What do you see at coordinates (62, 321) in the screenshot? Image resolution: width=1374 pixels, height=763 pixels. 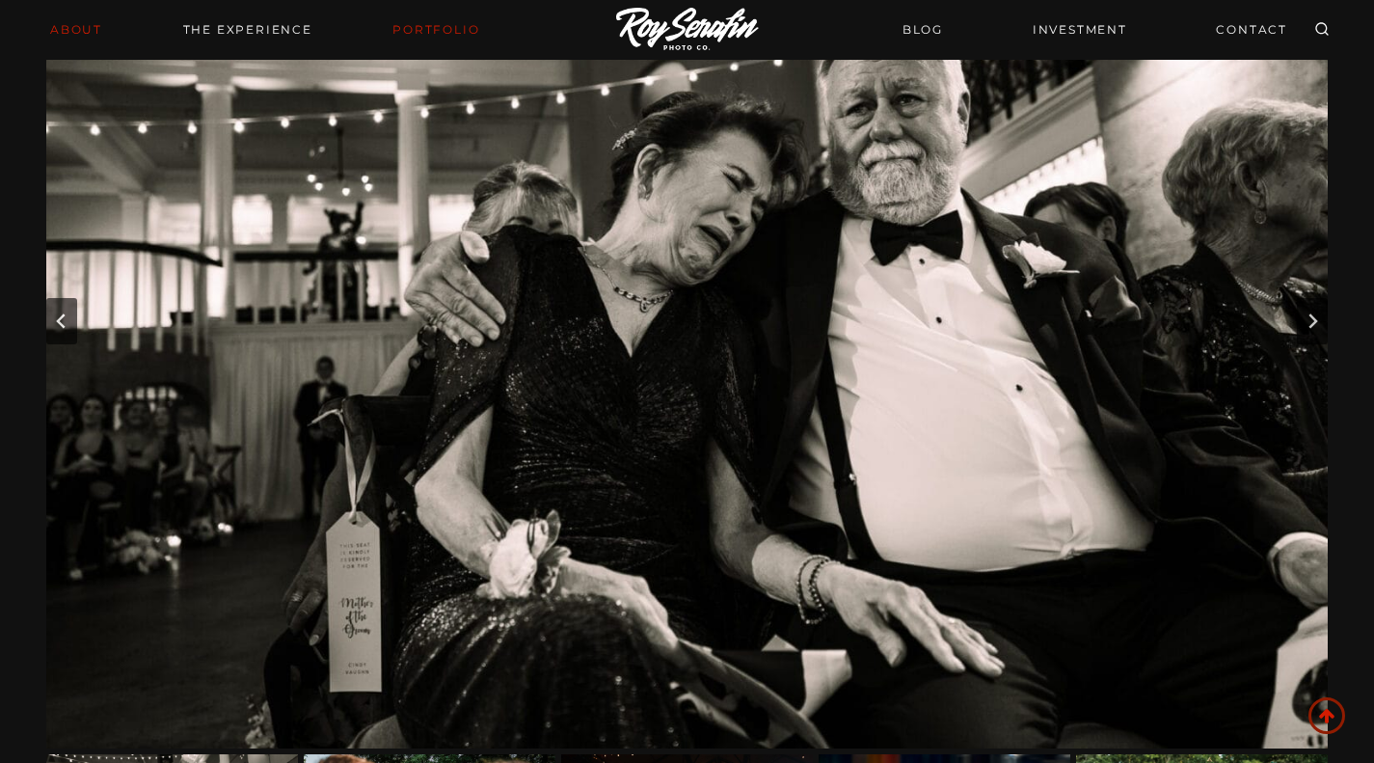 I see `button: Previous slide` at bounding box center [62, 321].